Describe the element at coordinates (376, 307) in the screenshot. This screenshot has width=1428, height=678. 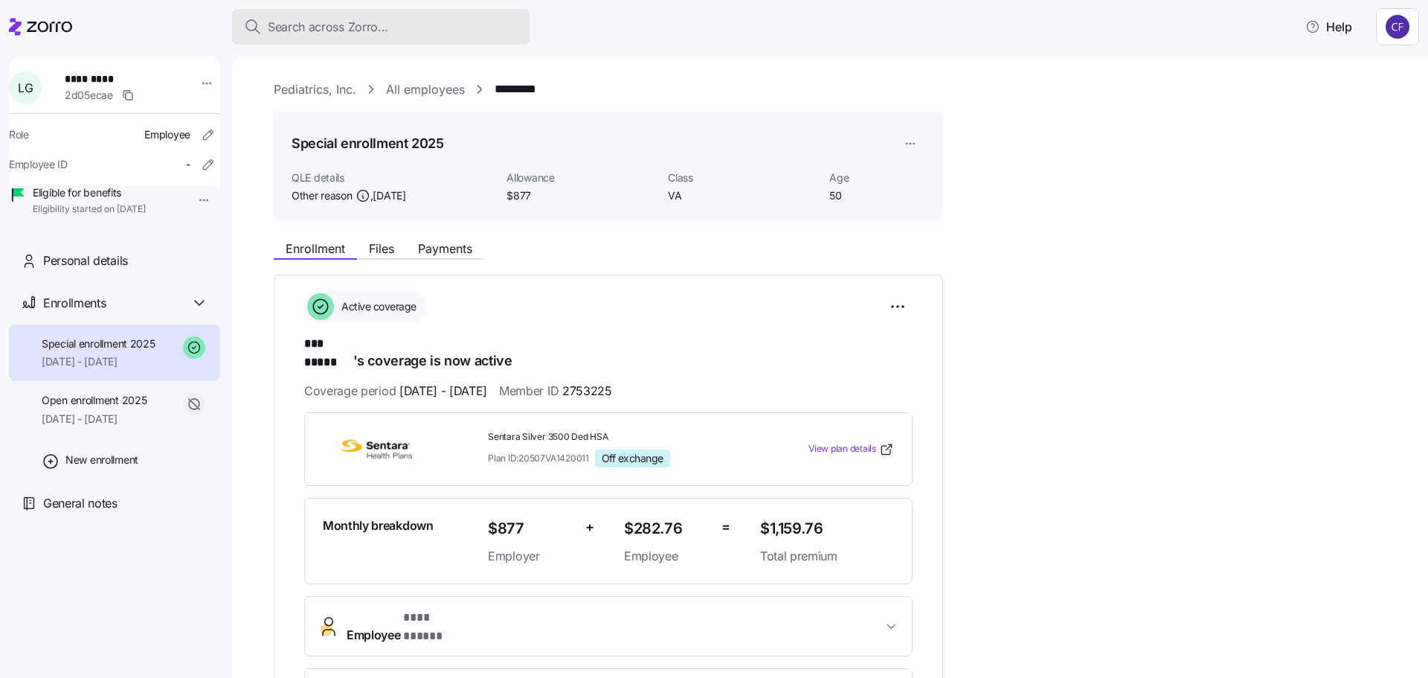
I see `span: Active coverage` at that location.